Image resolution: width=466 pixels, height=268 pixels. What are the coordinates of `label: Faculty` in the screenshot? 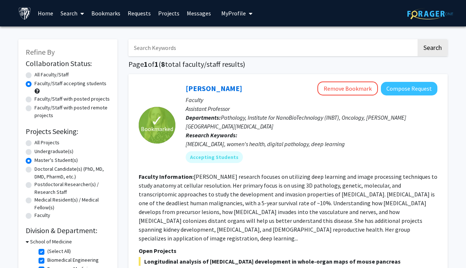 It's located at (42, 215).